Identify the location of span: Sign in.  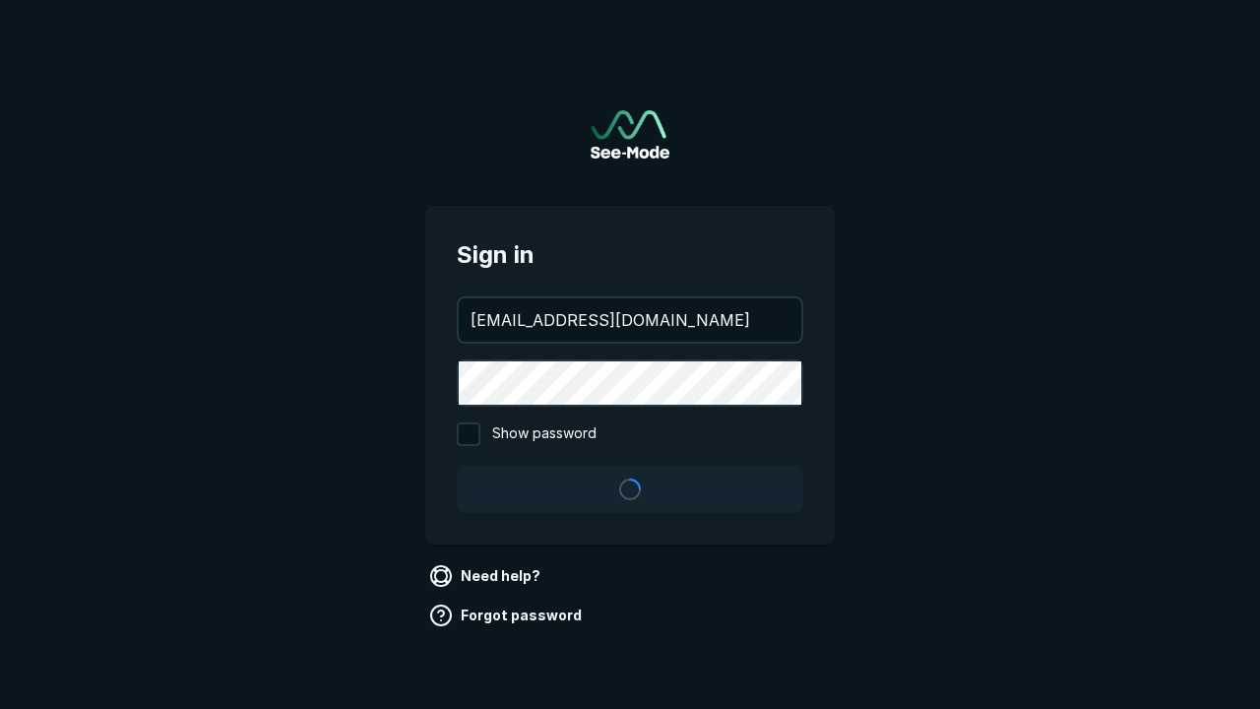
(630, 255).